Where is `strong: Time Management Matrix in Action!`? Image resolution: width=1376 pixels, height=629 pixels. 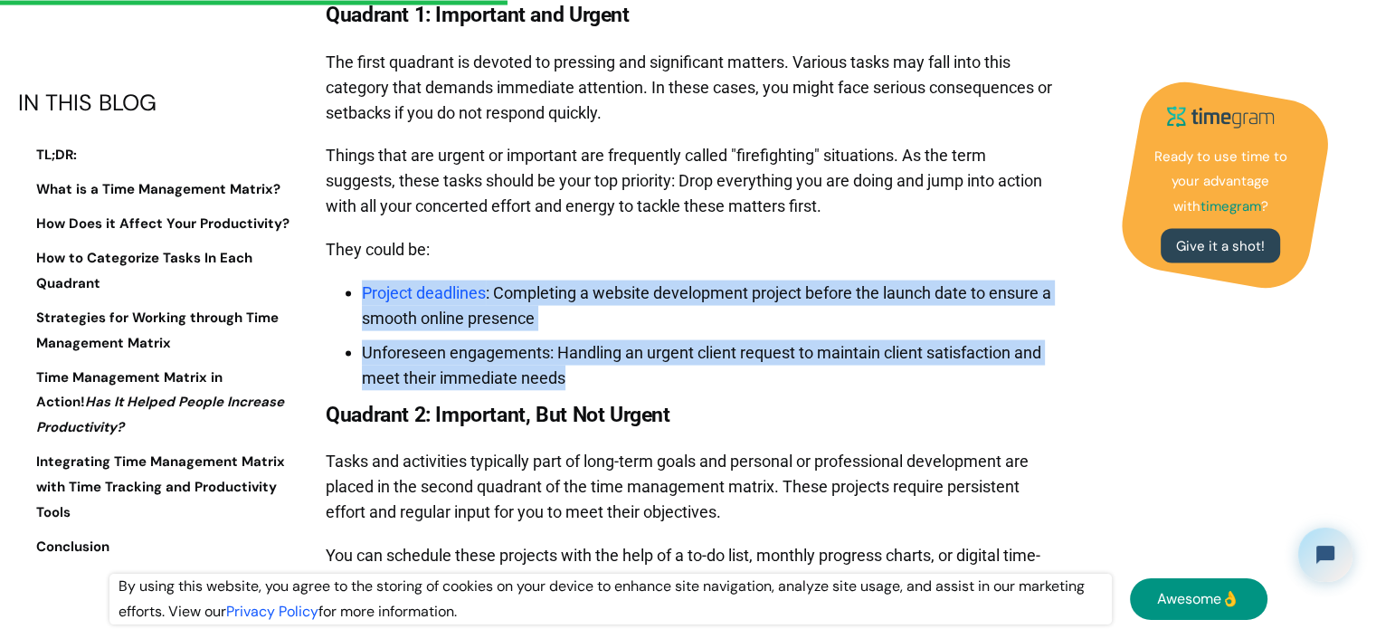
strong: Time Management Matrix in Action! is located at coordinates (160, 402).